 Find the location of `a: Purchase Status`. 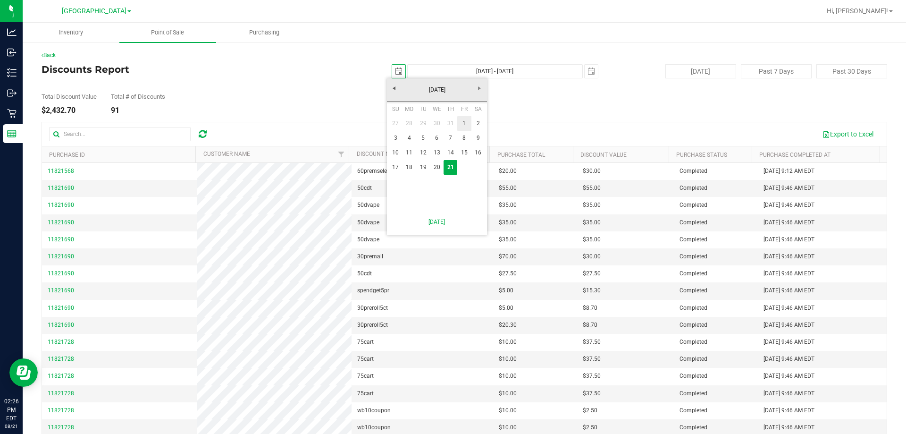

a: Purchase Status is located at coordinates (702, 155).